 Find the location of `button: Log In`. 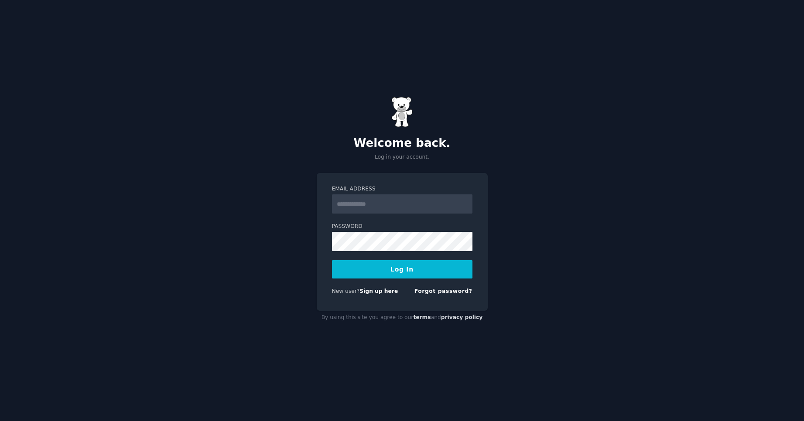

button: Log In is located at coordinates (402, 269).